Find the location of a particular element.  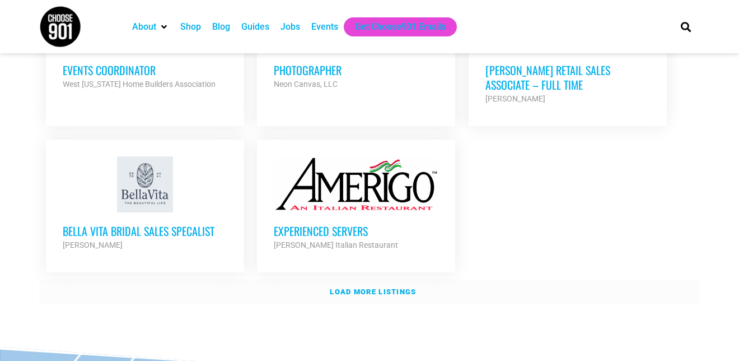

a: Guides is located at coordinates (255, 27).